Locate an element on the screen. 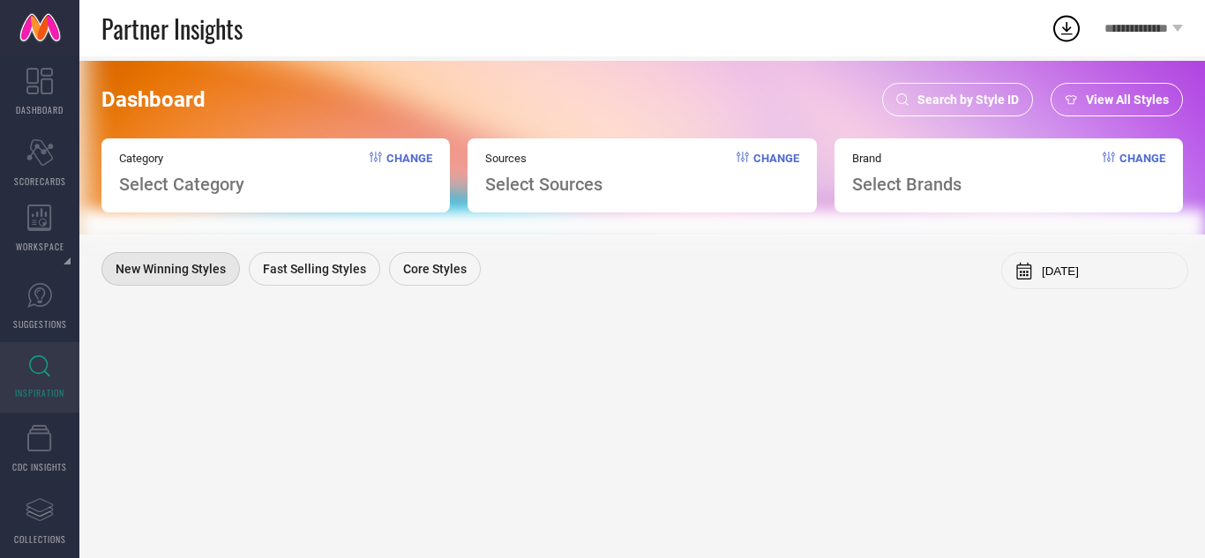 The image size is (1205, 558). span: Select Sources is located at coordinates (543, 184).